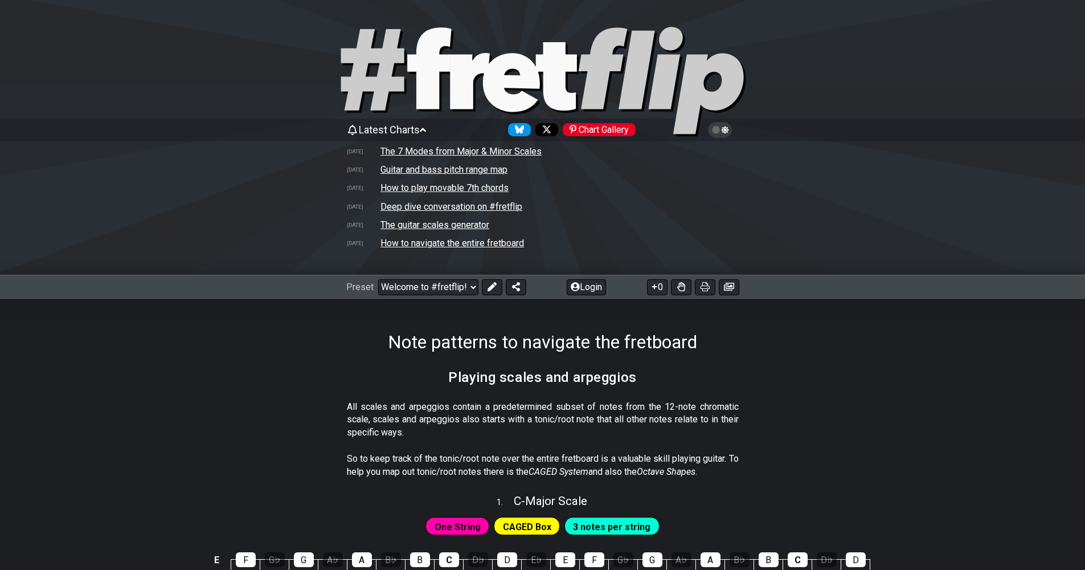  What do you see at coordinates (444, 187) in the screenshot?
I see `td: How to play movable 7th chords` at bounding box center [444, 187].